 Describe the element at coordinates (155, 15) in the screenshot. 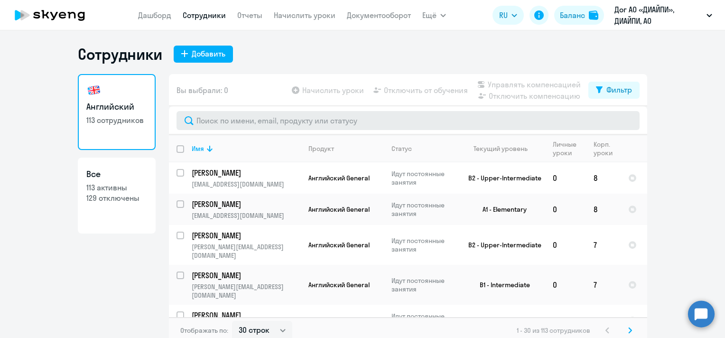

I see `a: Дашборд` at that location.